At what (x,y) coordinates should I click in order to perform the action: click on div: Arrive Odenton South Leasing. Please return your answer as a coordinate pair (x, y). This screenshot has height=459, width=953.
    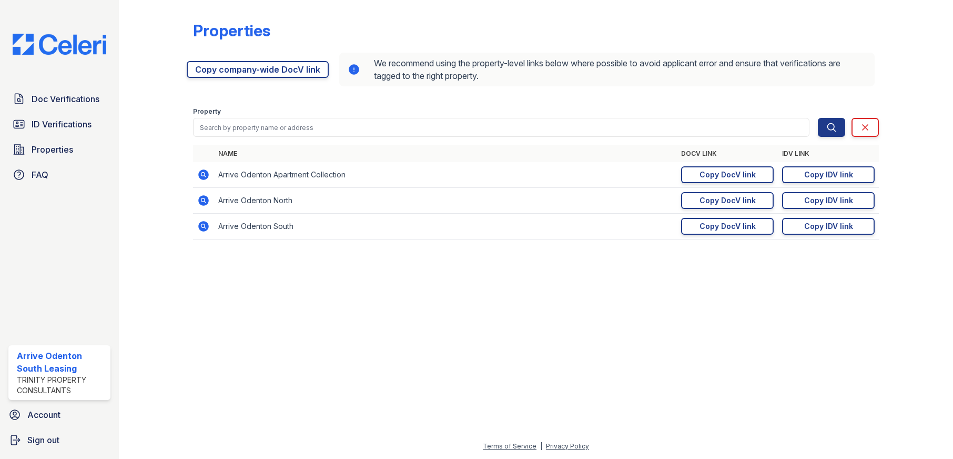
    Looking at the image, I should click on (62, 362).